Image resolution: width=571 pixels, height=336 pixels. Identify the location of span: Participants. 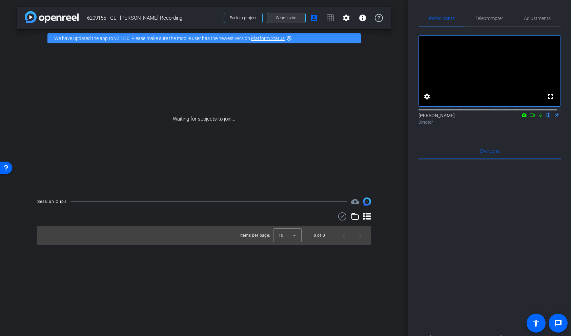
(442, 18).